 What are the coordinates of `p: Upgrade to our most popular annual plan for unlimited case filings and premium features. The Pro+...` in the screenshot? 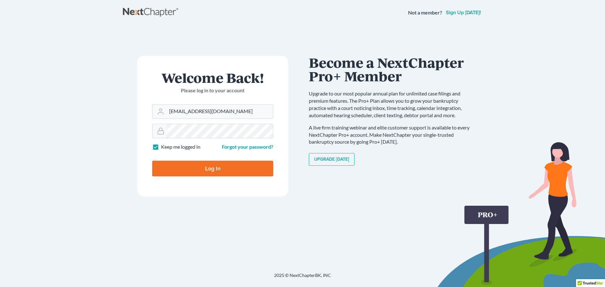 It's located at (392, 104).